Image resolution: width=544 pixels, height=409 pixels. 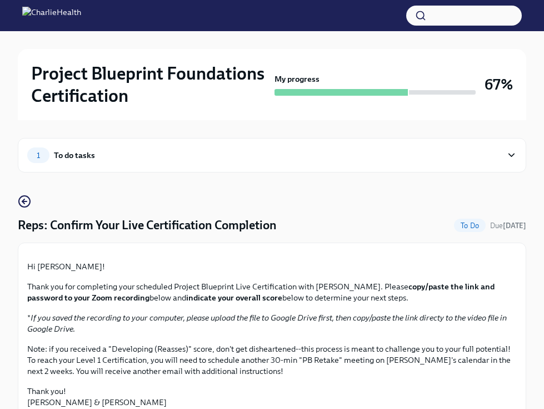 I want to click on div: To do tasks, so click(x=74, y=155).